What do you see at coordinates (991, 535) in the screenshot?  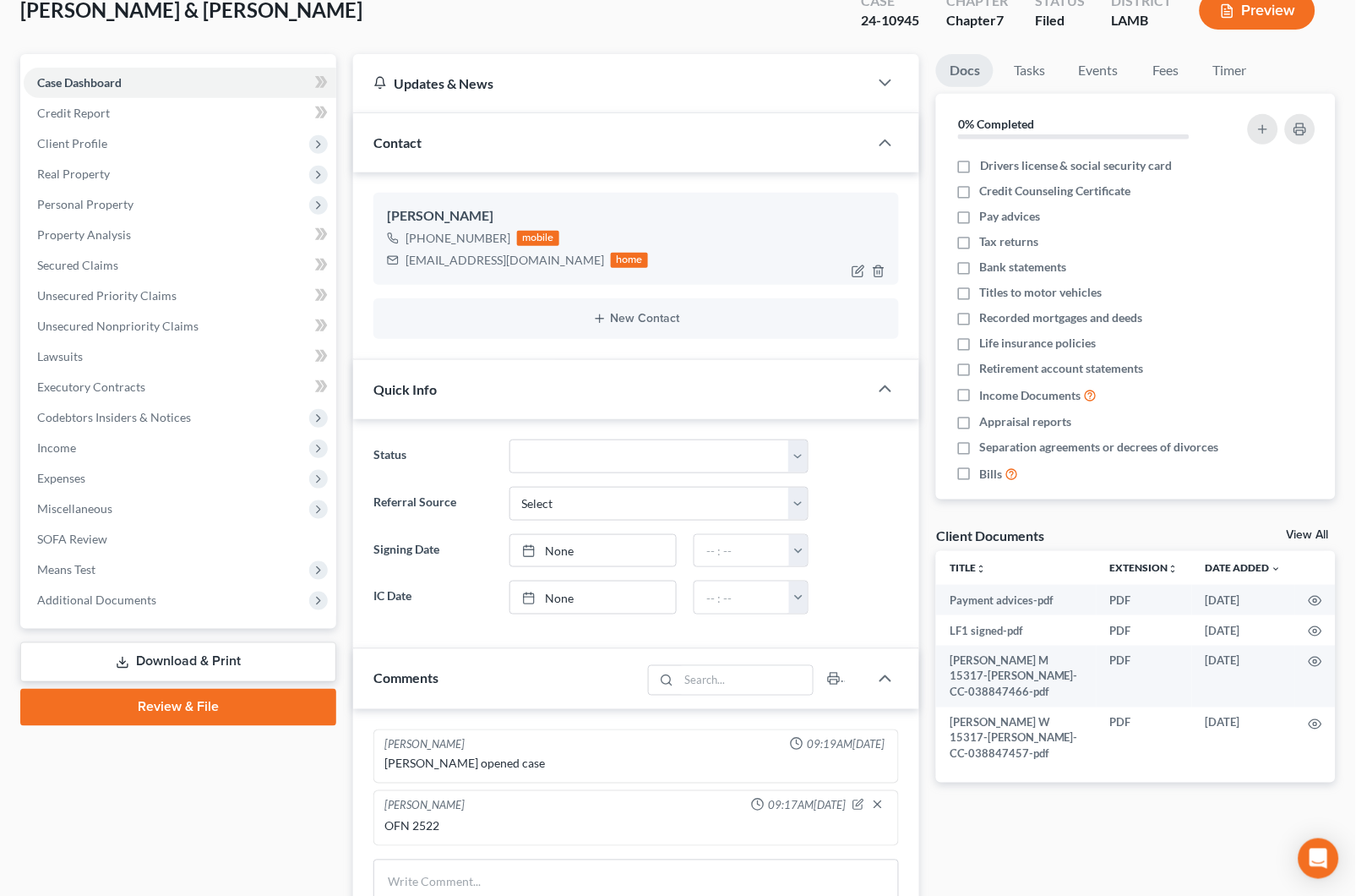 I see `div: Client Documents` at bounding box center [991, 535].